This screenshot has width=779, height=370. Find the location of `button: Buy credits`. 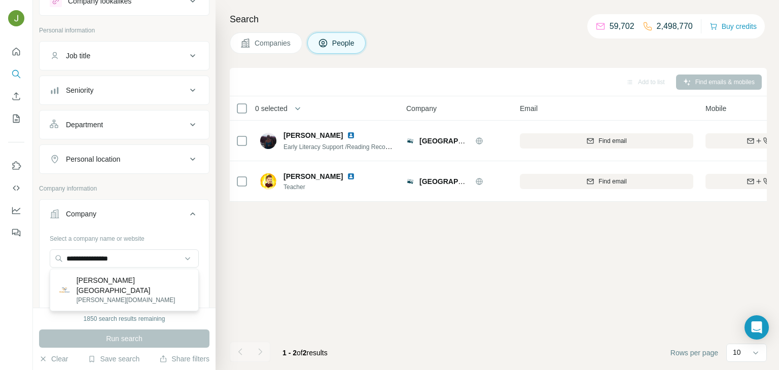

button: Buy credits is located at coordinates (733, 26).